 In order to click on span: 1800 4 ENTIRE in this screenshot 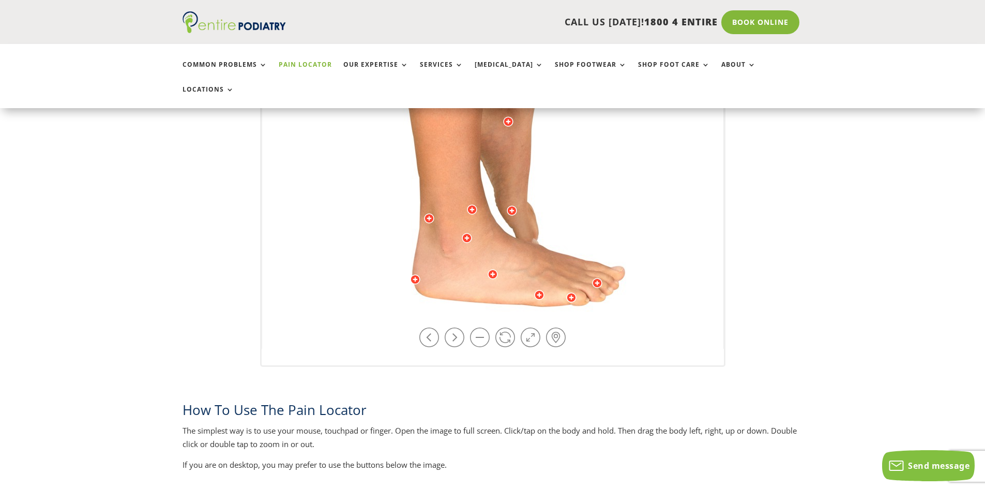, I will do `click(681, 22)`.